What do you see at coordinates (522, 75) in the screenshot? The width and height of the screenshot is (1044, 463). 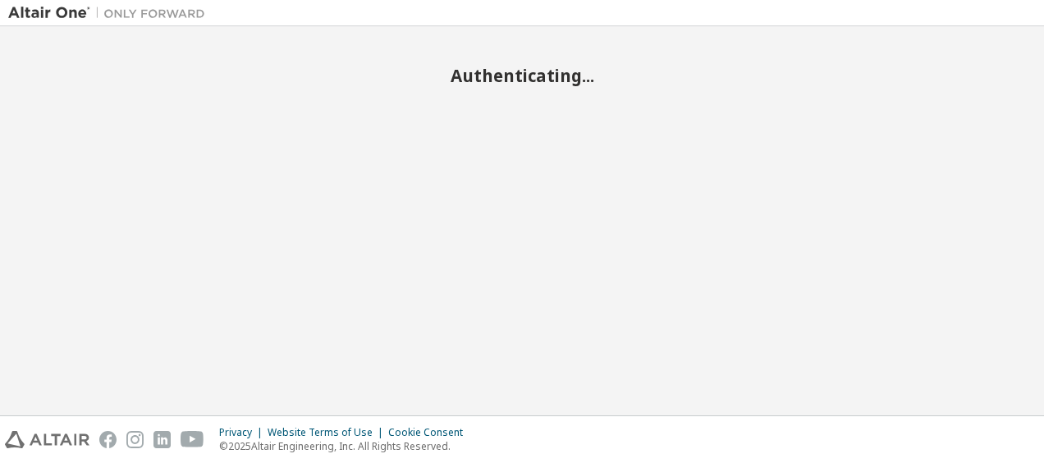 I see `h2: Authenticating...` at bounding box center [522, 75].